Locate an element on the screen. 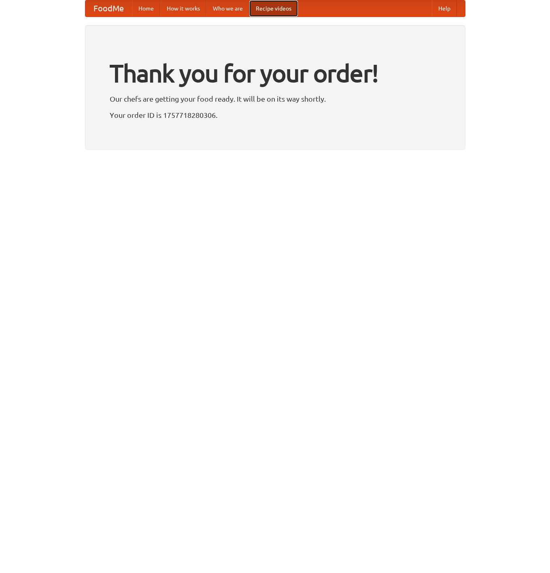  a: Recipe videos is located at coordinates (274, 9).